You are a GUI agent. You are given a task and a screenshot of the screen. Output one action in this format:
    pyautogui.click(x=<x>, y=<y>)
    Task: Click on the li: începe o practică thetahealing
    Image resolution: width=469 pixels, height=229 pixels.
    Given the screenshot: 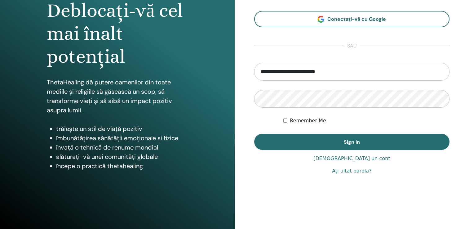 What is the action you would take?
    pyautogui.click(x=122, y=166)
    